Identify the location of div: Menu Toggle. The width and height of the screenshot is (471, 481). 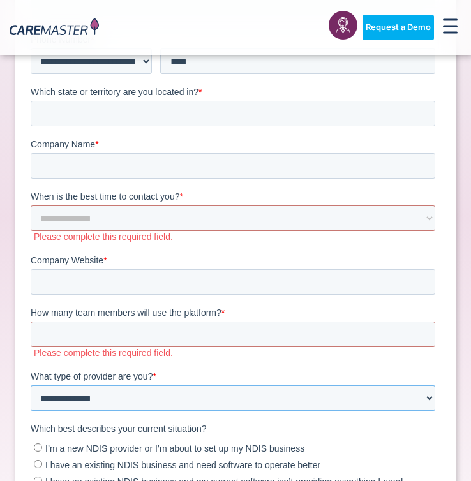
(450, 27).